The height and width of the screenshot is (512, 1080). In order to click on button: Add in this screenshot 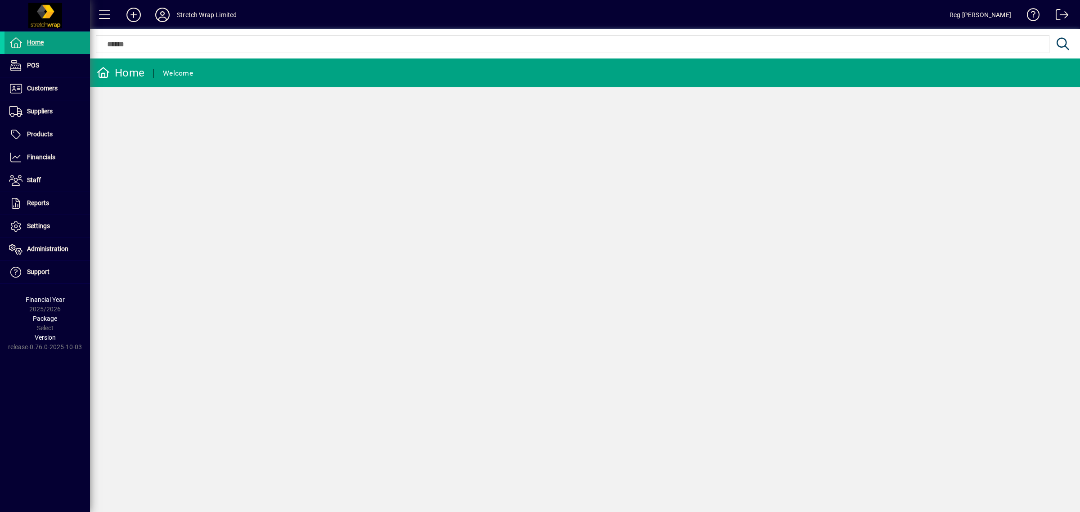, I will do `click(134, 15)`.